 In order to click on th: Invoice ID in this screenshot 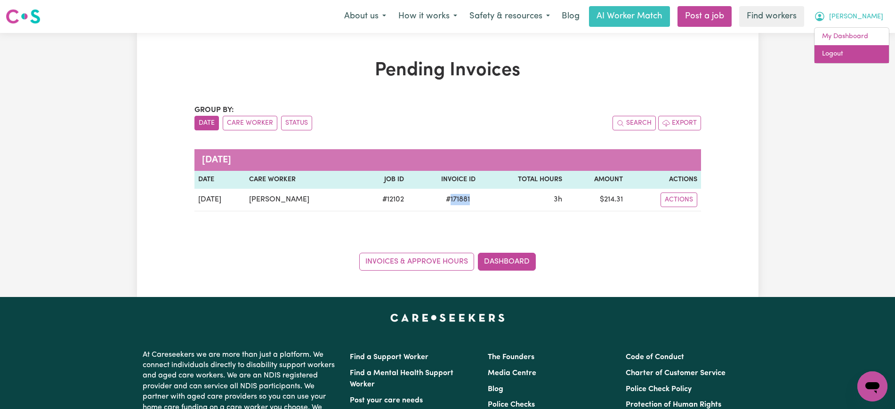, I will do `click(444, 180)`.